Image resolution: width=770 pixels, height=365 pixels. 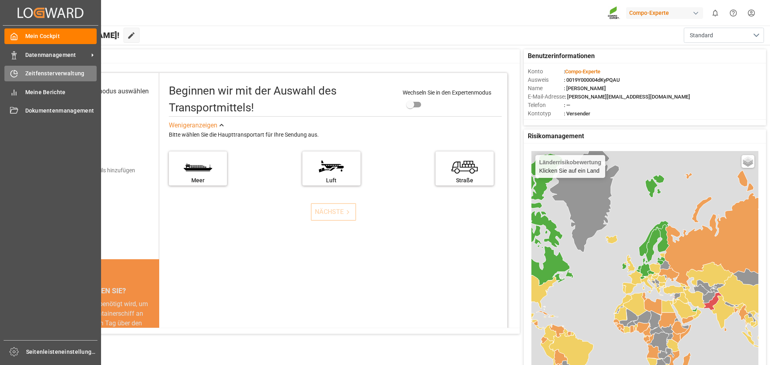 What do you see at coordinates (556, 136) in the screenshot?
I see `font: Risikomanagement` at bounding box center [556, 136].